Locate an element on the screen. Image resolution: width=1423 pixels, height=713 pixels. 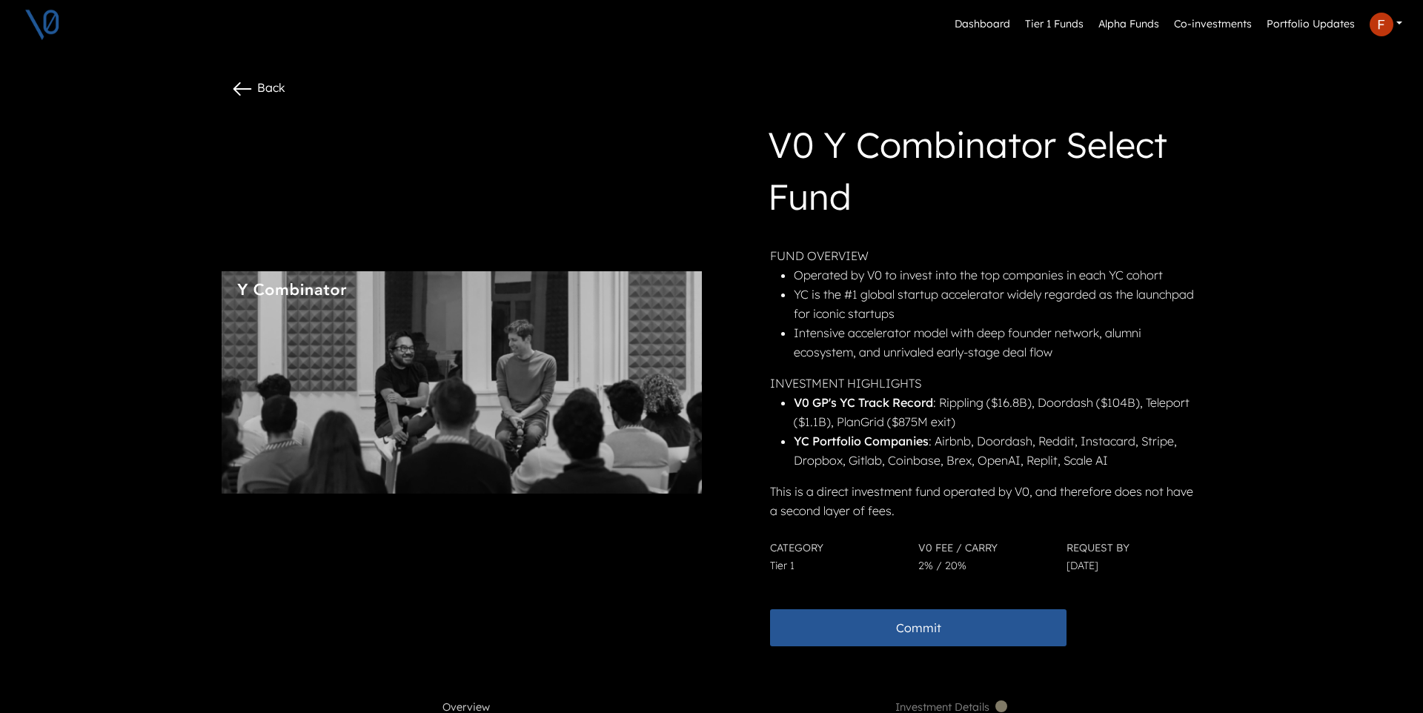
img: Profile is located at coordinates (1381, 24).